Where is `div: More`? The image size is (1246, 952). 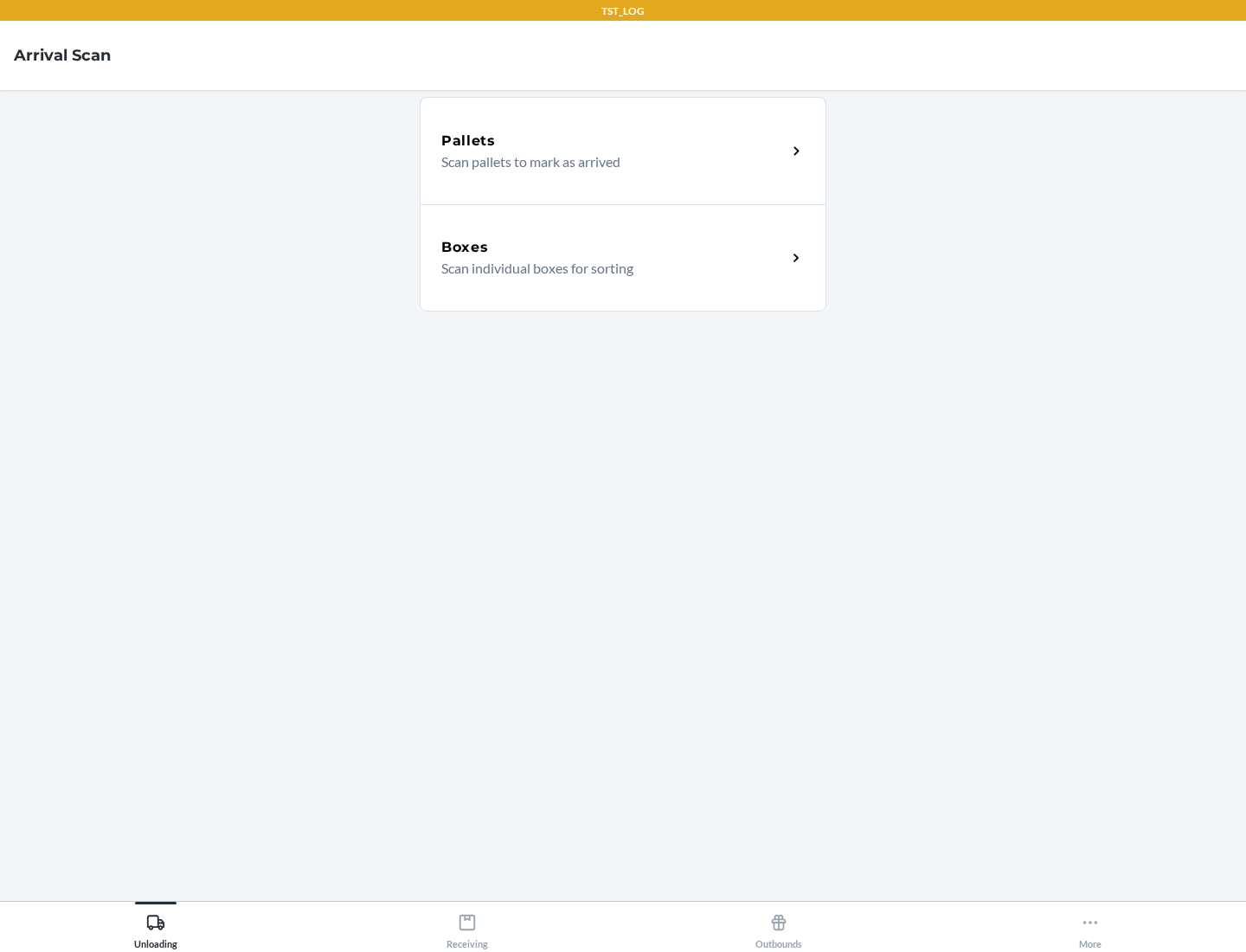
div: More is located at coordinates (1091, 928).